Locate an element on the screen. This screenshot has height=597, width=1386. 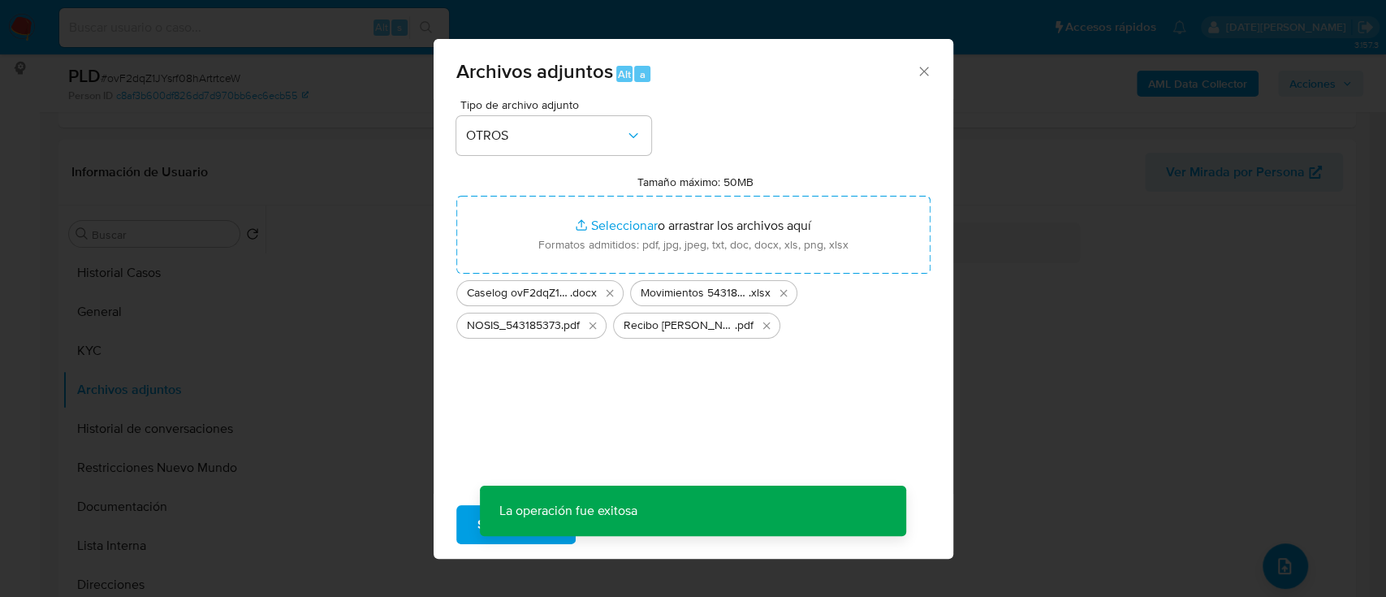
label: Tamaño máximo: 50MB is located at coordinates (695, 182).